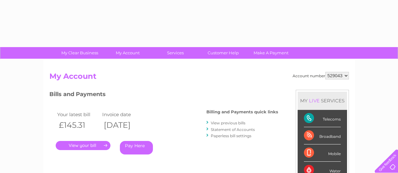  Describe the element at coordinates (228, 123) in the screenshot. I see `a: View previous bills` at that location.